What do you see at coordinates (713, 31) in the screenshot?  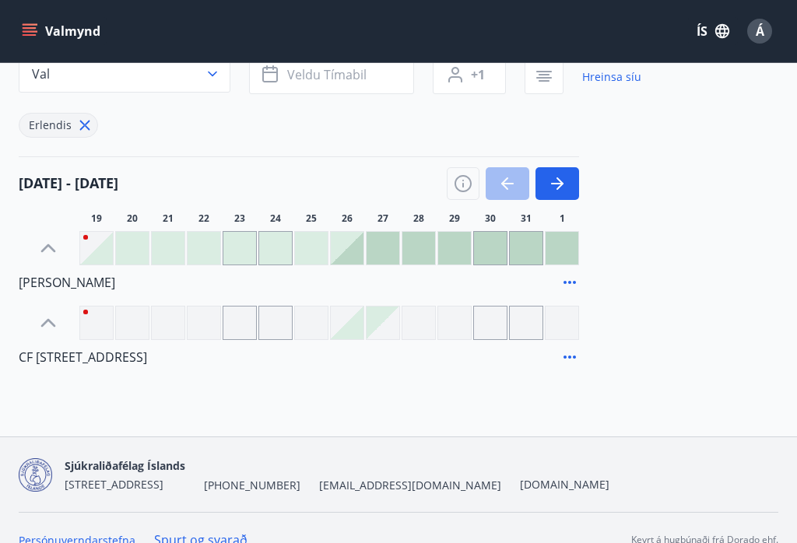 I see `button: ÍS` at bounding box center [713, 31].